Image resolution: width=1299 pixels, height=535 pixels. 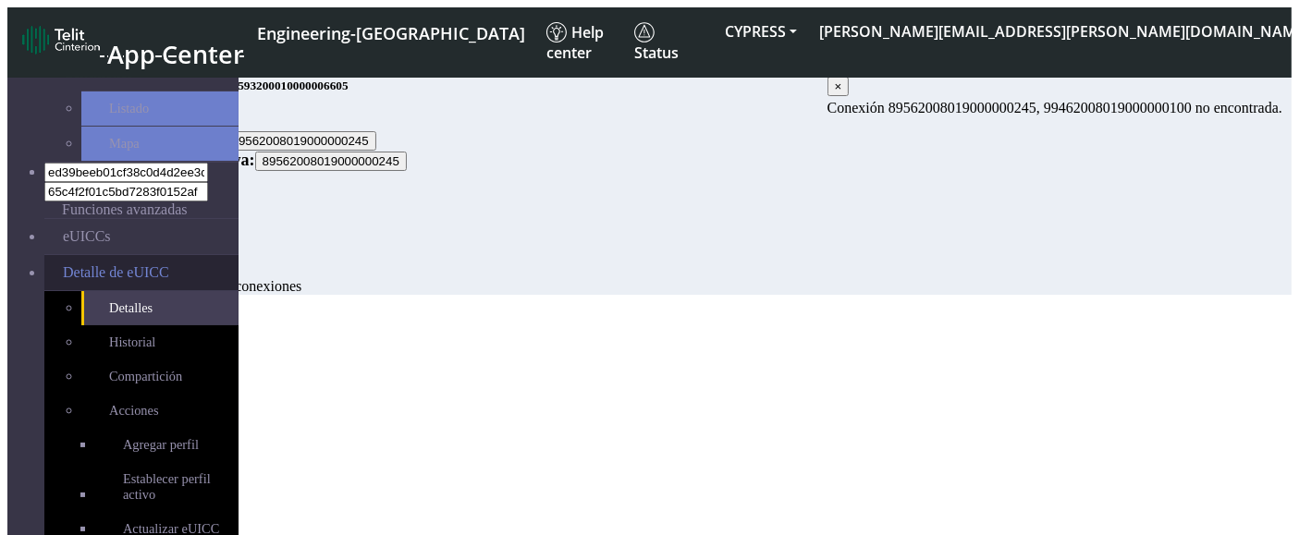 I want to click on a: Detalles, so click(x=160, y=308).